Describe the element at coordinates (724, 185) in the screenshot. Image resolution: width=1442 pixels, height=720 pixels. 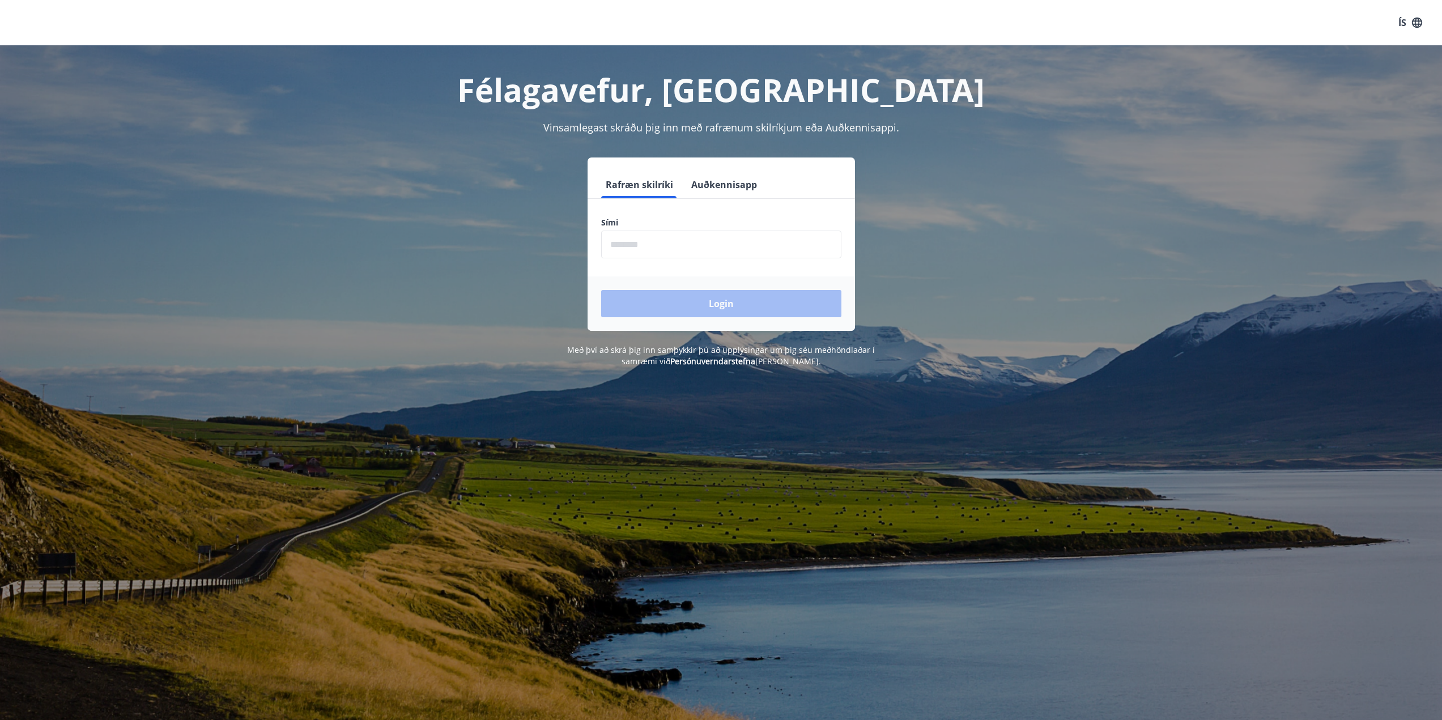
I see `button: Auðkennisapp` at that location.